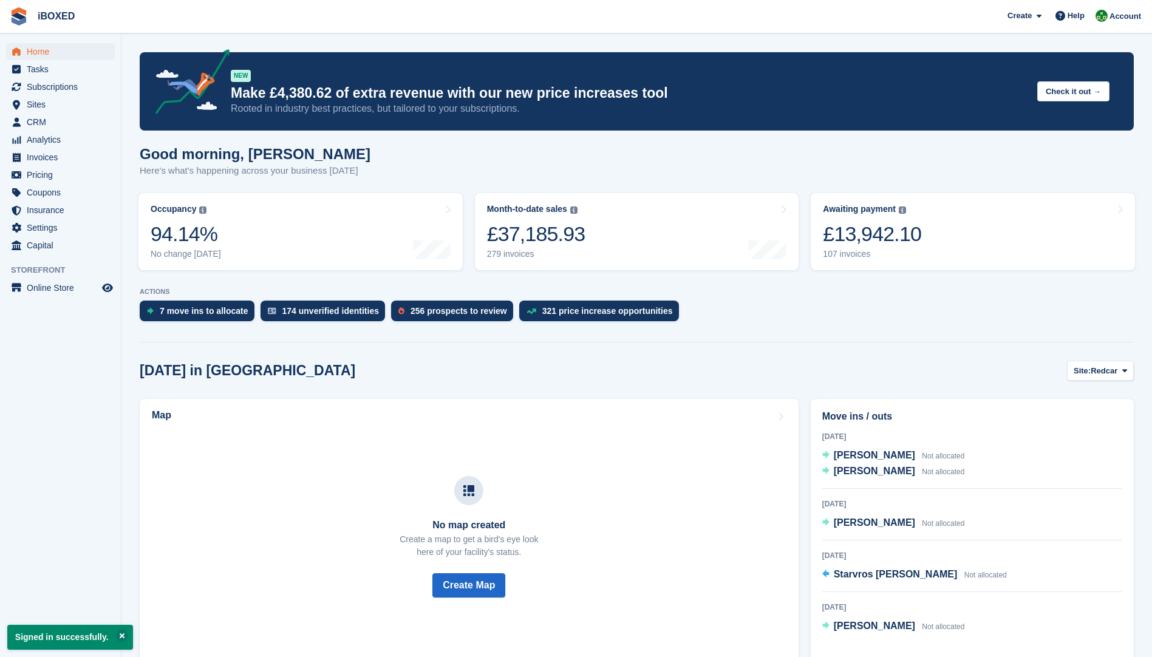 The image size is (1152, 657). I want to click on h2: Move ins / outs, so click(972, 417).